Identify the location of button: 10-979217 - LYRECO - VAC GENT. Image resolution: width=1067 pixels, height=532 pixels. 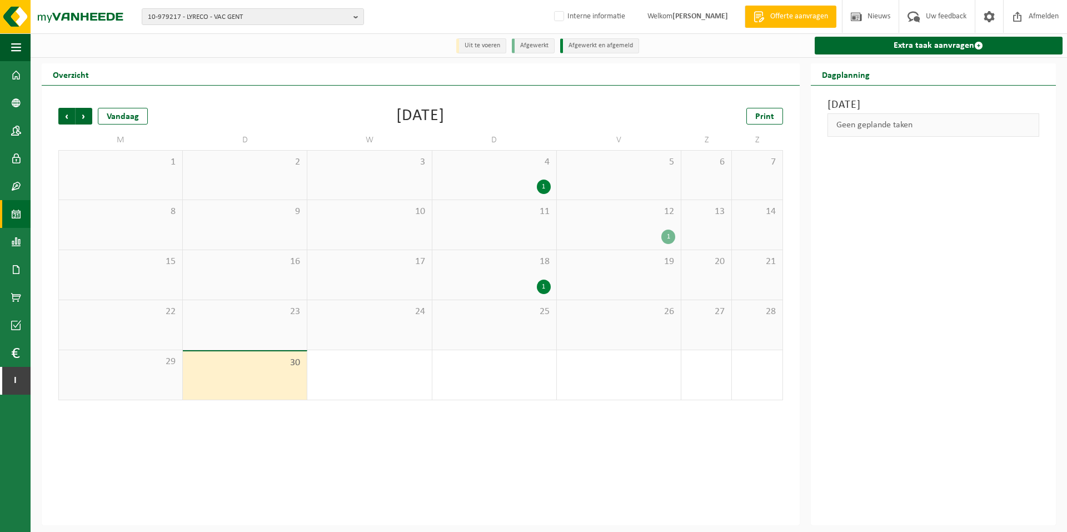
(253, 17).